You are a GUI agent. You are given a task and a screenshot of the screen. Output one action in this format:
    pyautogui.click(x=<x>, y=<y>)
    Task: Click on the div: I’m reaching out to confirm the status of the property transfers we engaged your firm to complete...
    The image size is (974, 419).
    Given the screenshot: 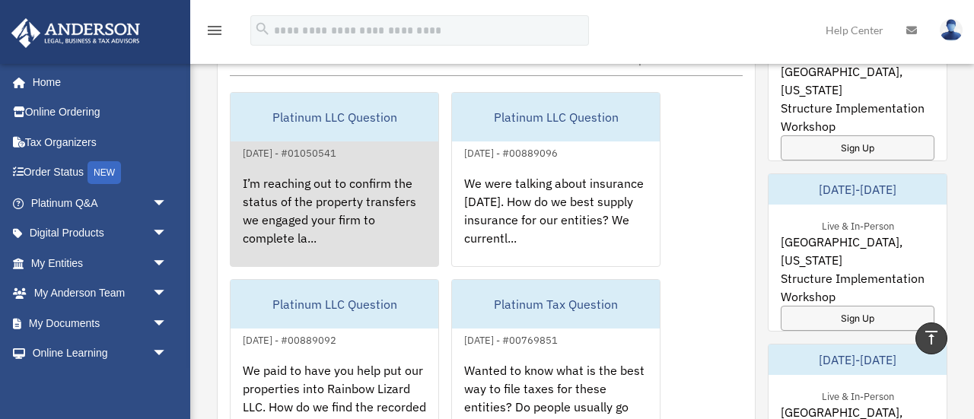 What is the action you would take?
    pyautogui.click(x=334, y=221)
    